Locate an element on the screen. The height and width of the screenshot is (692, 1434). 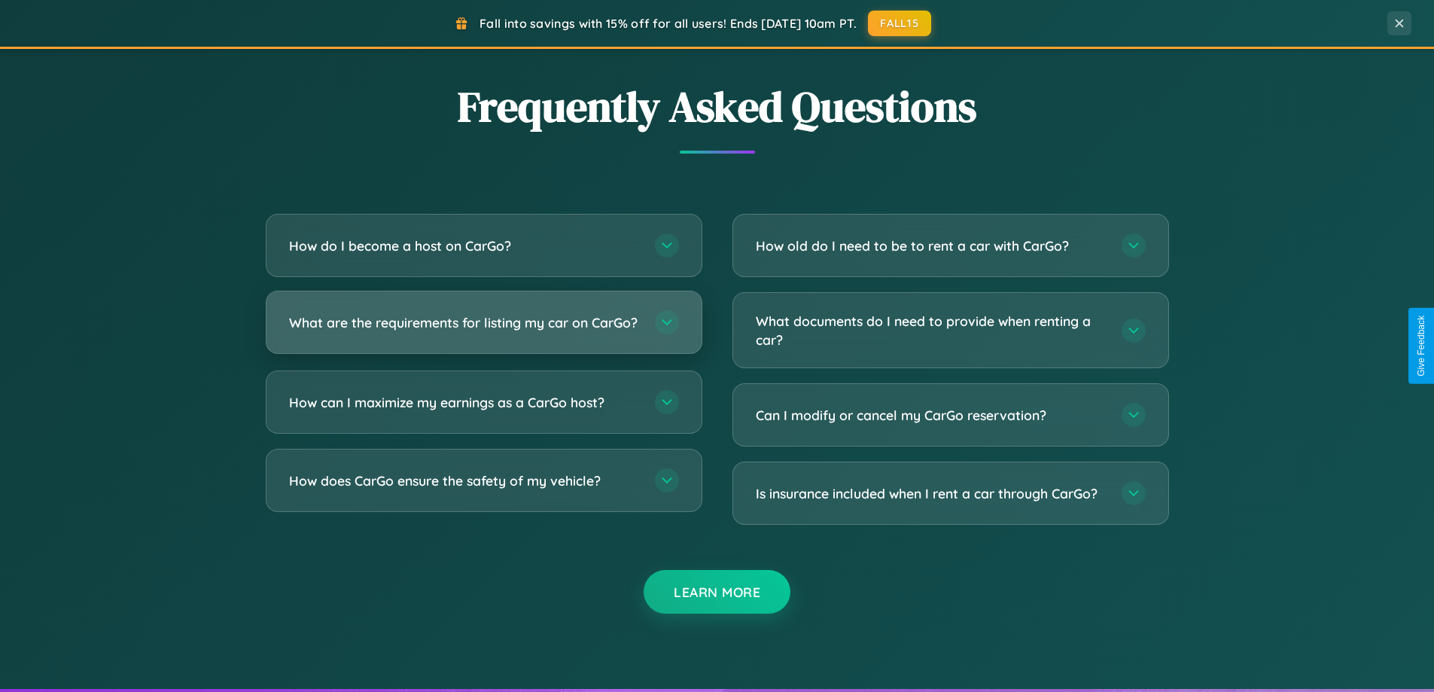
h3: What documents do I need to provide when renting a car? is located at coordinates (931, 330).